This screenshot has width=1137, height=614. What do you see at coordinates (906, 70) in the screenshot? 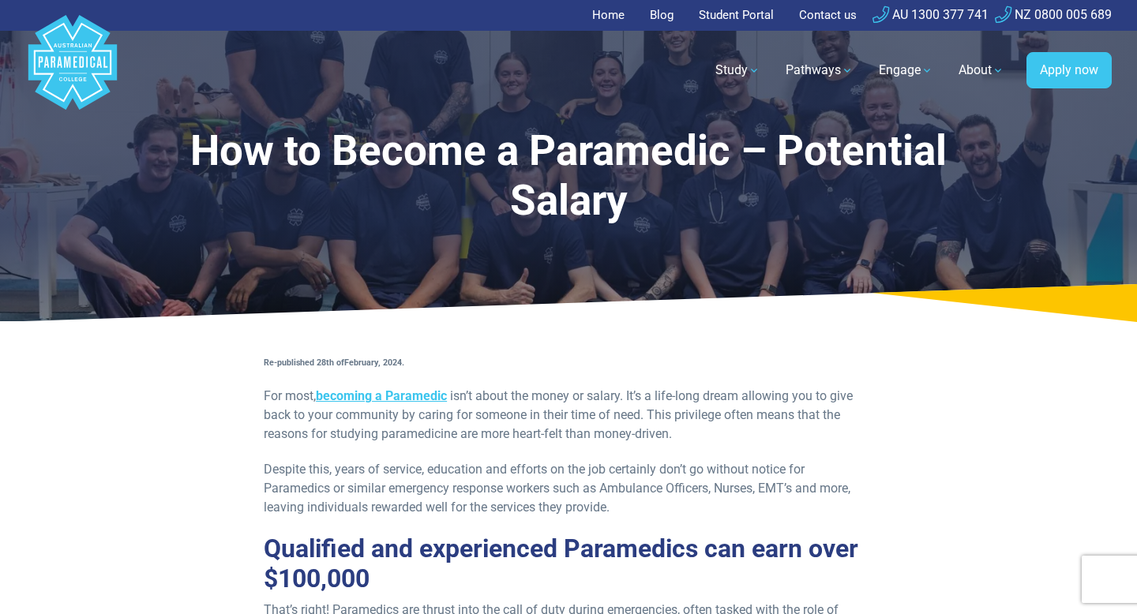
I see `a: Engage` at bounding box center [906, 70].